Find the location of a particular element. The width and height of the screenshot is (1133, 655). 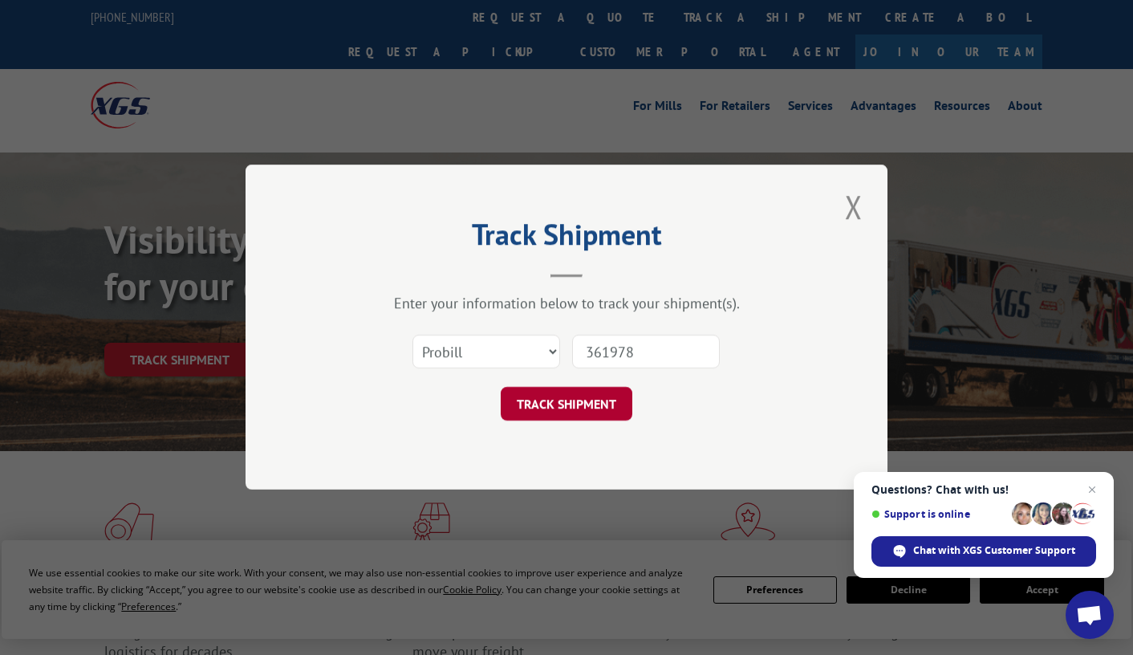

span: Questions? Chat with us! is located at coordinates (983, 489).